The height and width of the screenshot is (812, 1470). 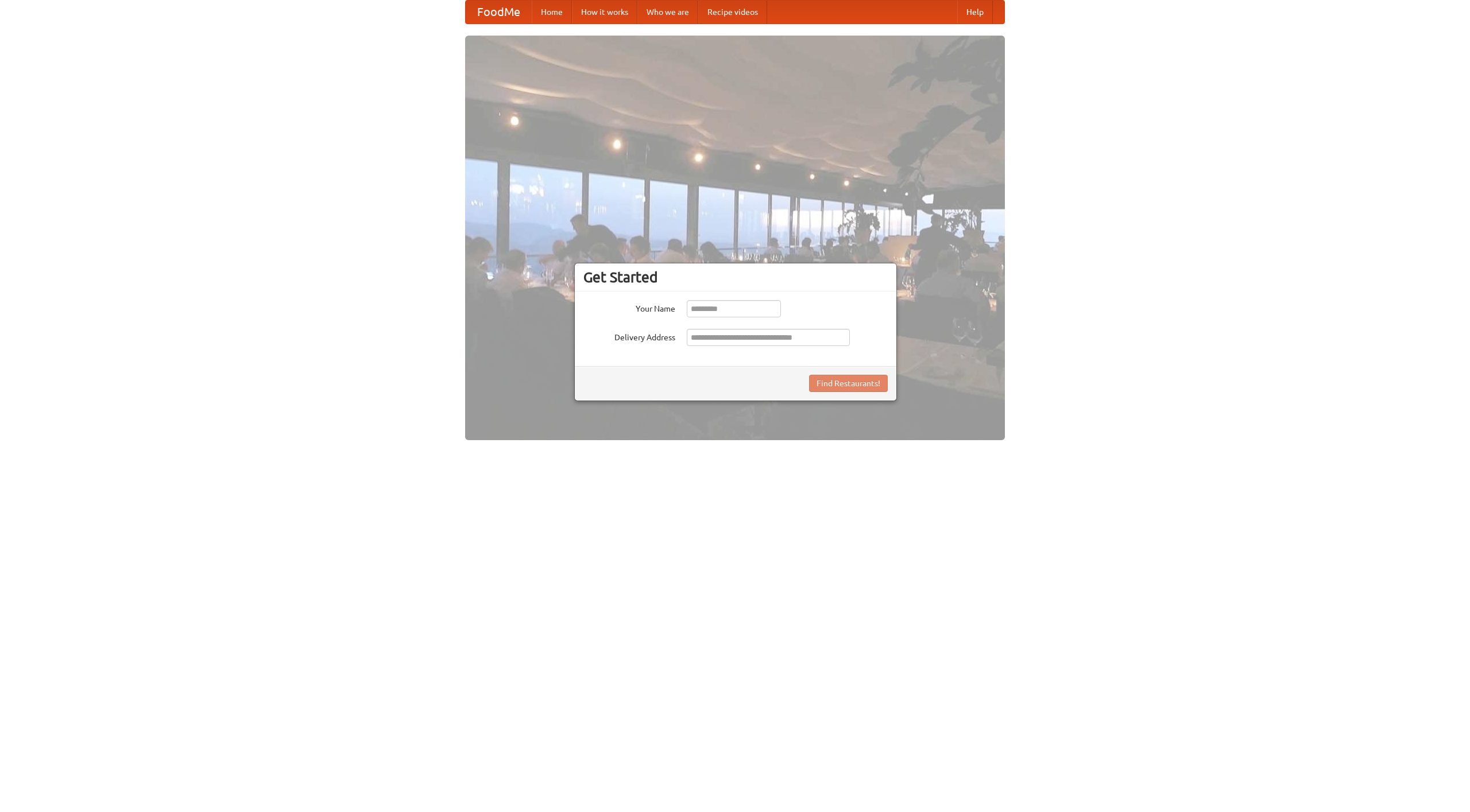 What do you see at coordinates (629, 308) in the screenshot?
I see `label: Your Name` at bounding box center [629, 308].